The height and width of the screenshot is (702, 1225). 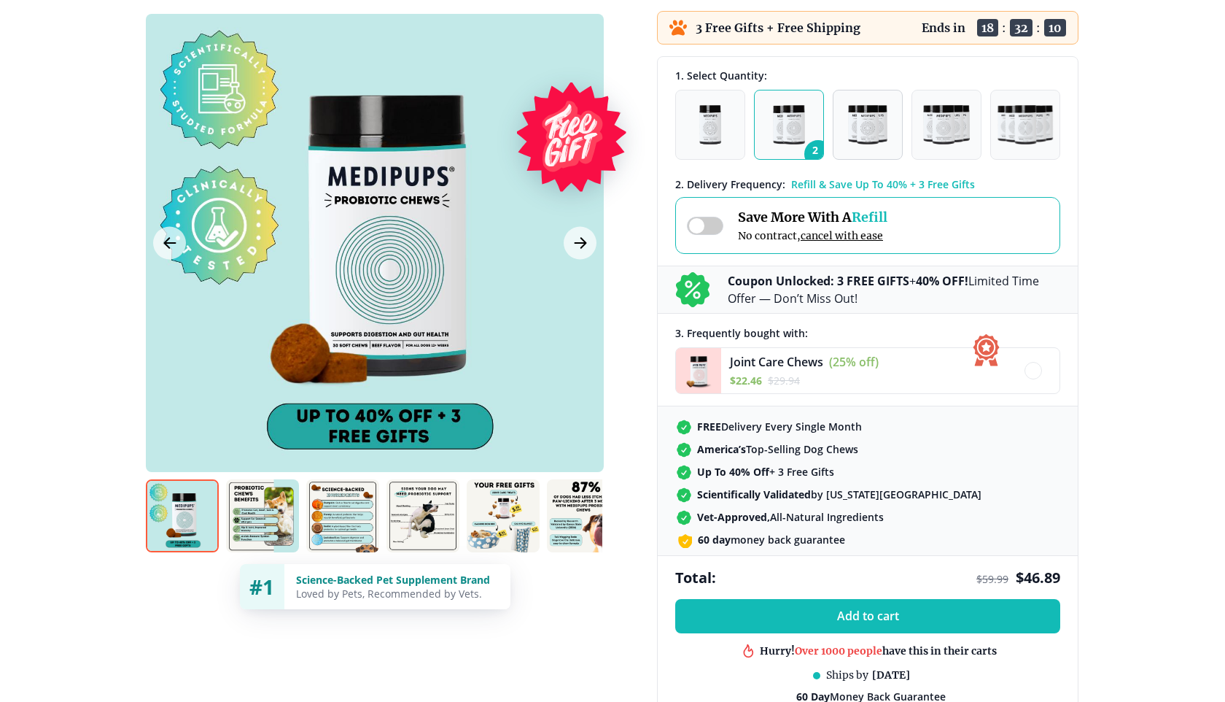 What do you see at coordinates (754, 494) in the screenshot?
I see `strong: Scientifically Validated` at bounding box center [754, 494].